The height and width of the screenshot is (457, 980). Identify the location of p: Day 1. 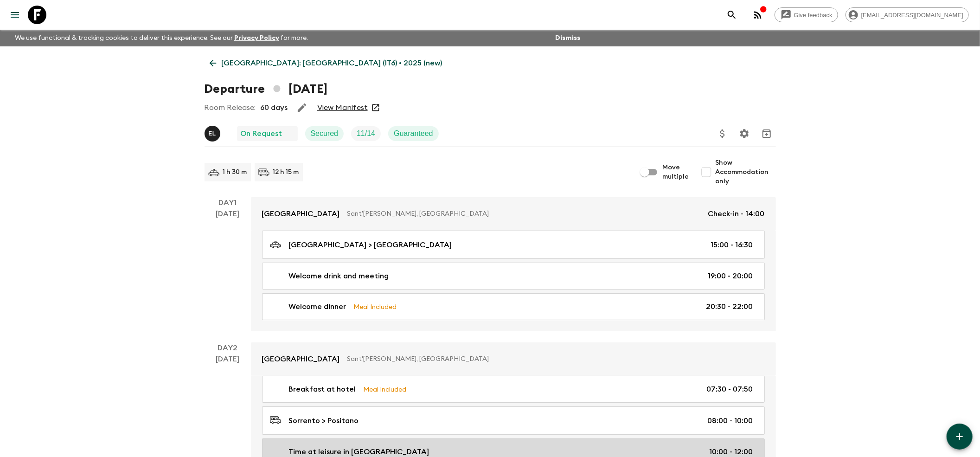
(228, 203).